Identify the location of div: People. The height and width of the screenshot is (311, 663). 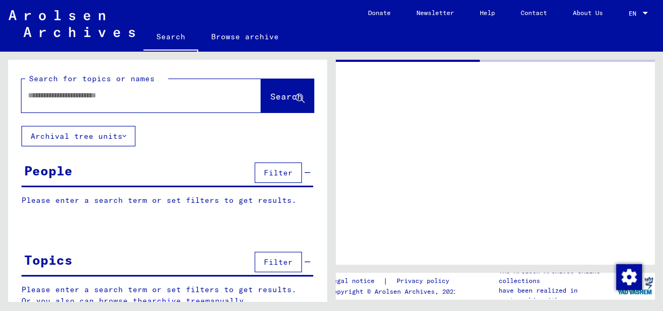
(48, 170).